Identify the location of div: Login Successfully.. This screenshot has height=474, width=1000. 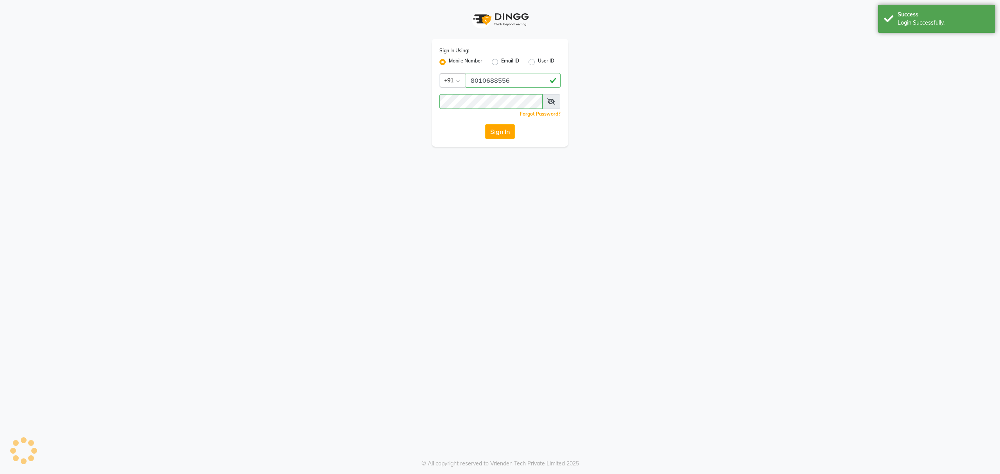
(943, 23).